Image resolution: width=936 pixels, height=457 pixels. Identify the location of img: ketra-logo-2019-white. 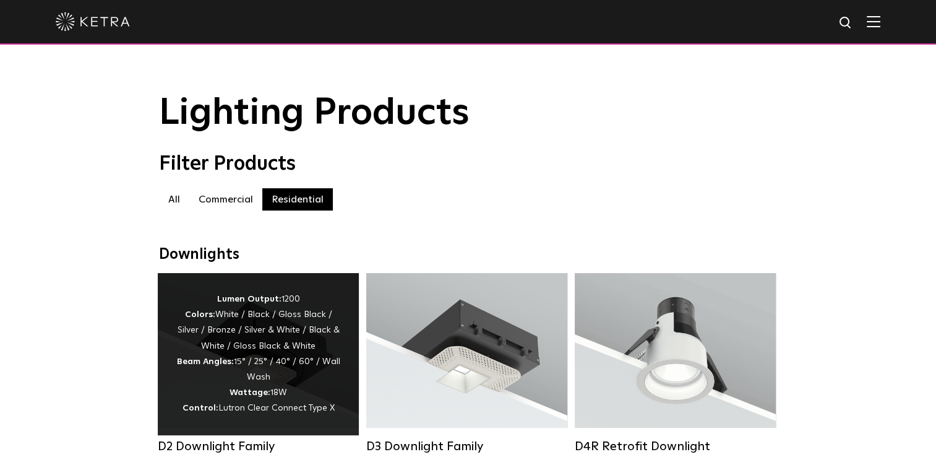
(93, 22).